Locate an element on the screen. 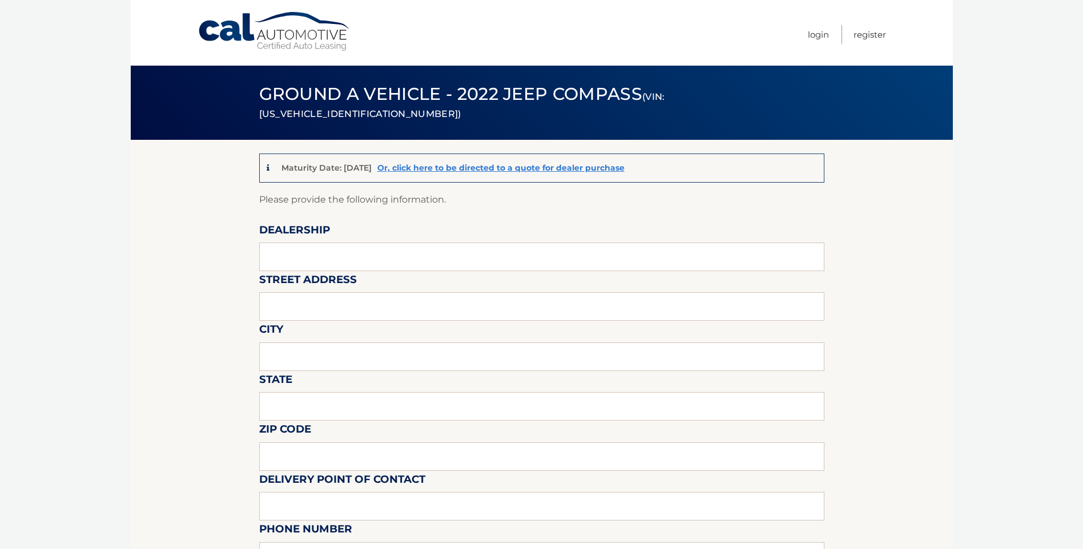 The height and width of the screenshot is (549, 1083). label: Street Address is located at coordinates (308, 281).